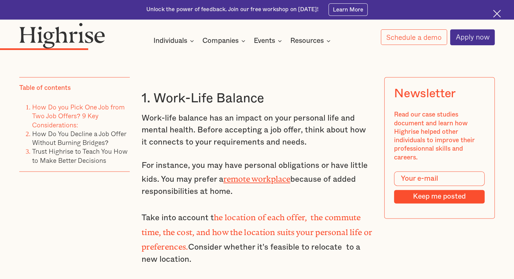  I want to click on img: Highrise logo, so click(62, 35).